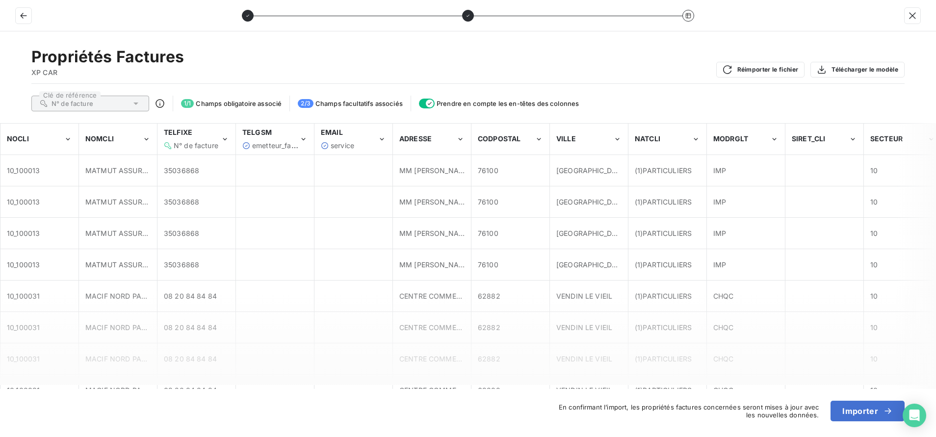 This screenshot has height=437, width=936. Describe the element at coordinates (867, 411) in the screenshot. I see `button: Importer` at that location.